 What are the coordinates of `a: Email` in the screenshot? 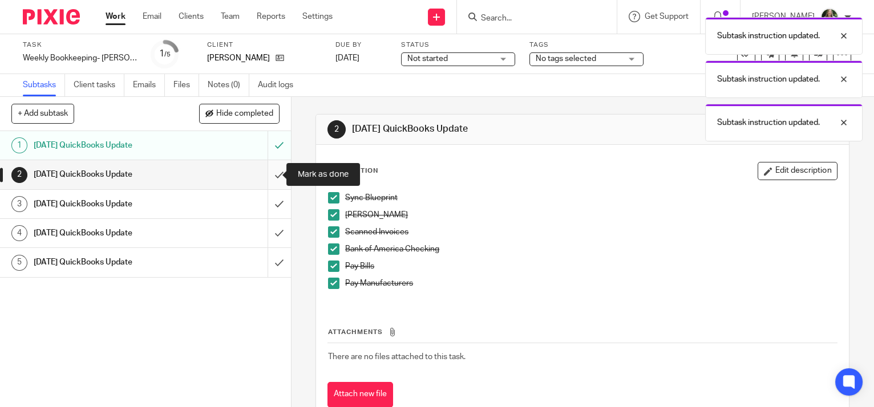 It's located at (152, 17).